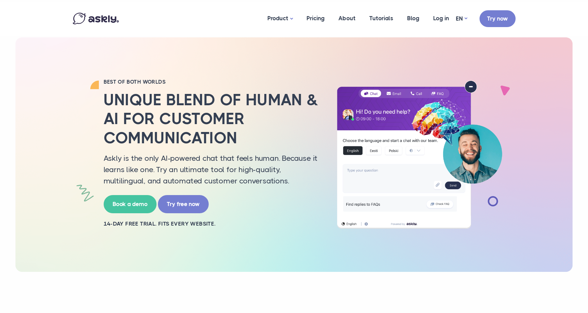 The height and width of the screenshot is (313, 588). What do you see at coordinates (280, 19) in the screenshot?
I see `a: Product` at bounding box center [280, 19].